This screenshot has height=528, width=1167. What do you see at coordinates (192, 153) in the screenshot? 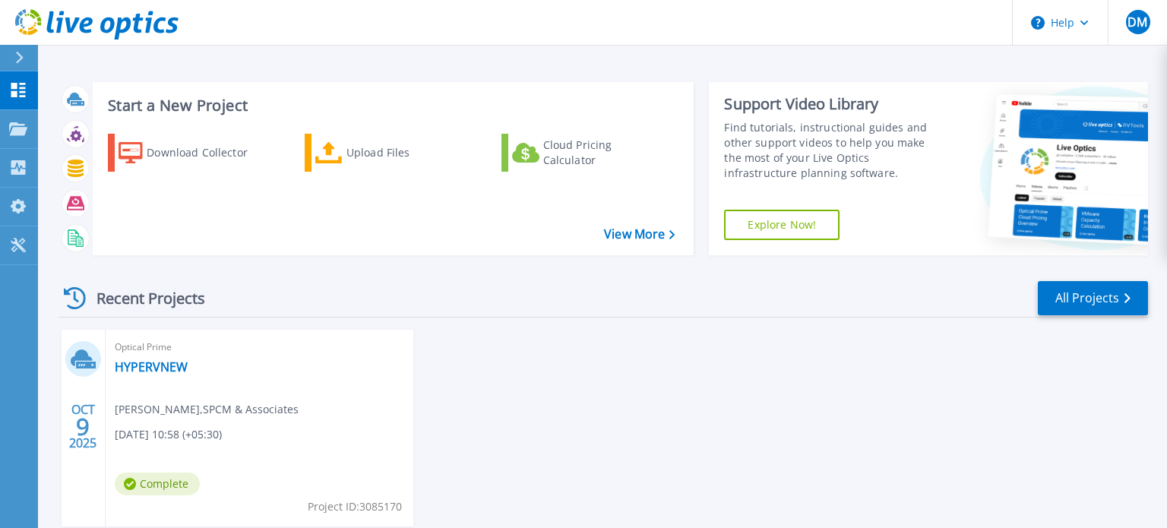
I see `a: Download Collector` at bounding box center [192, 153].